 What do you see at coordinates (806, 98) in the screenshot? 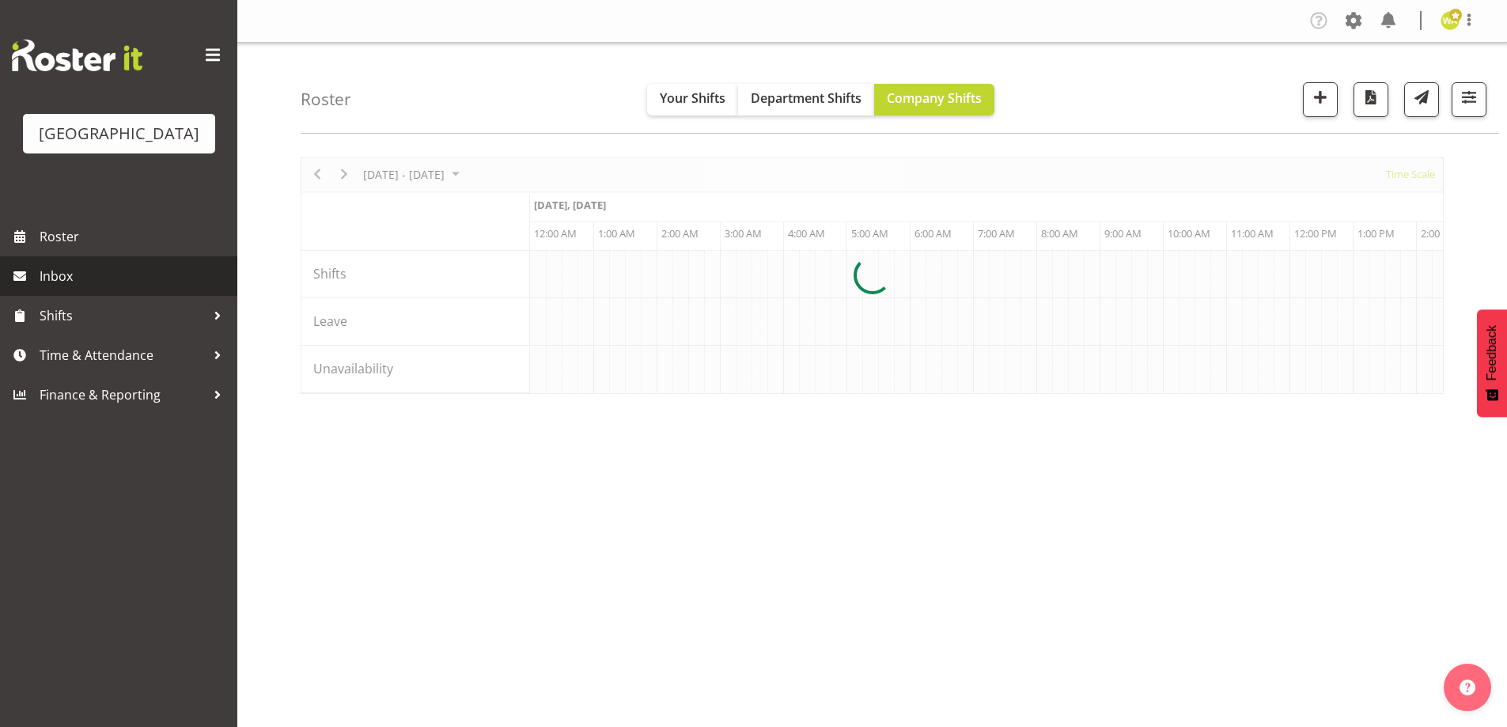
I see `span: Department Shifts` at bounding box center [806, 98].